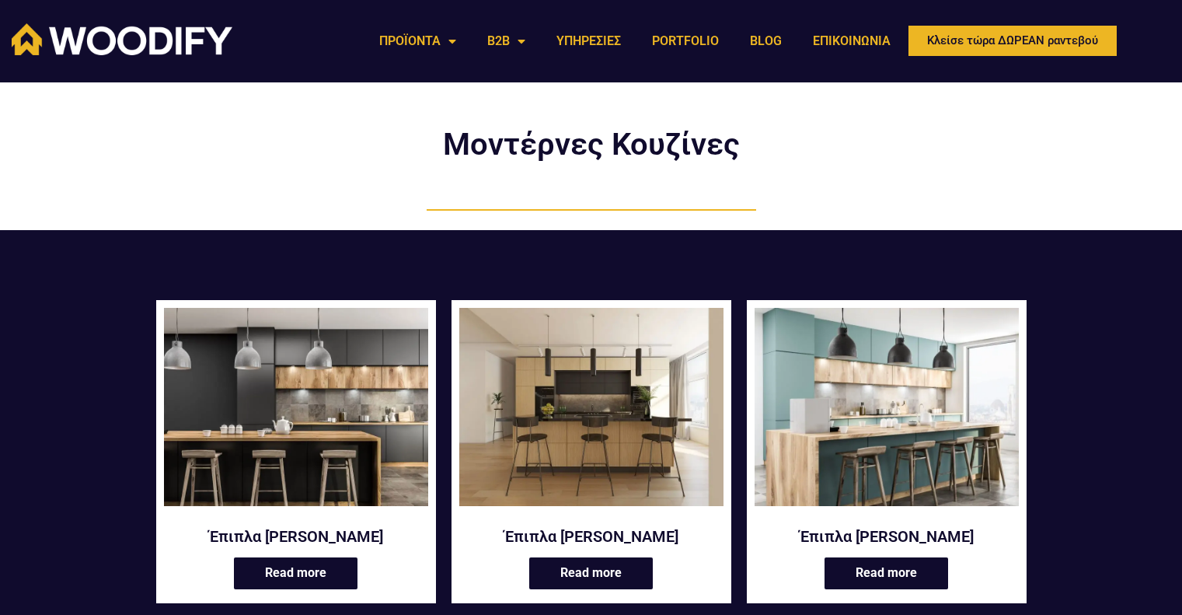 The image size is (1182, 615). Describe the element at coordinates (685, 41) in the screenshot. I see `a: PORTFOLIO` at that location.